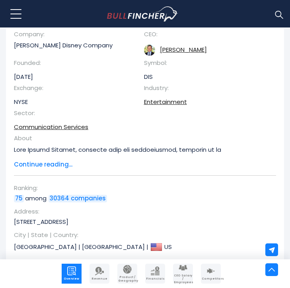 Image resolution: width=290 pixels, height=288 pixels. Describe the element at coordinates (150, 14) in the screenshot. I see `a: Go to homepage` at that location.